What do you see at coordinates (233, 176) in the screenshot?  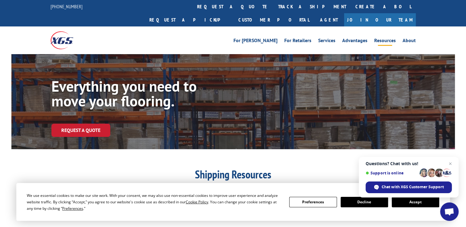 I see `h1: Shipping Resources` at bounding box center [233, 176].